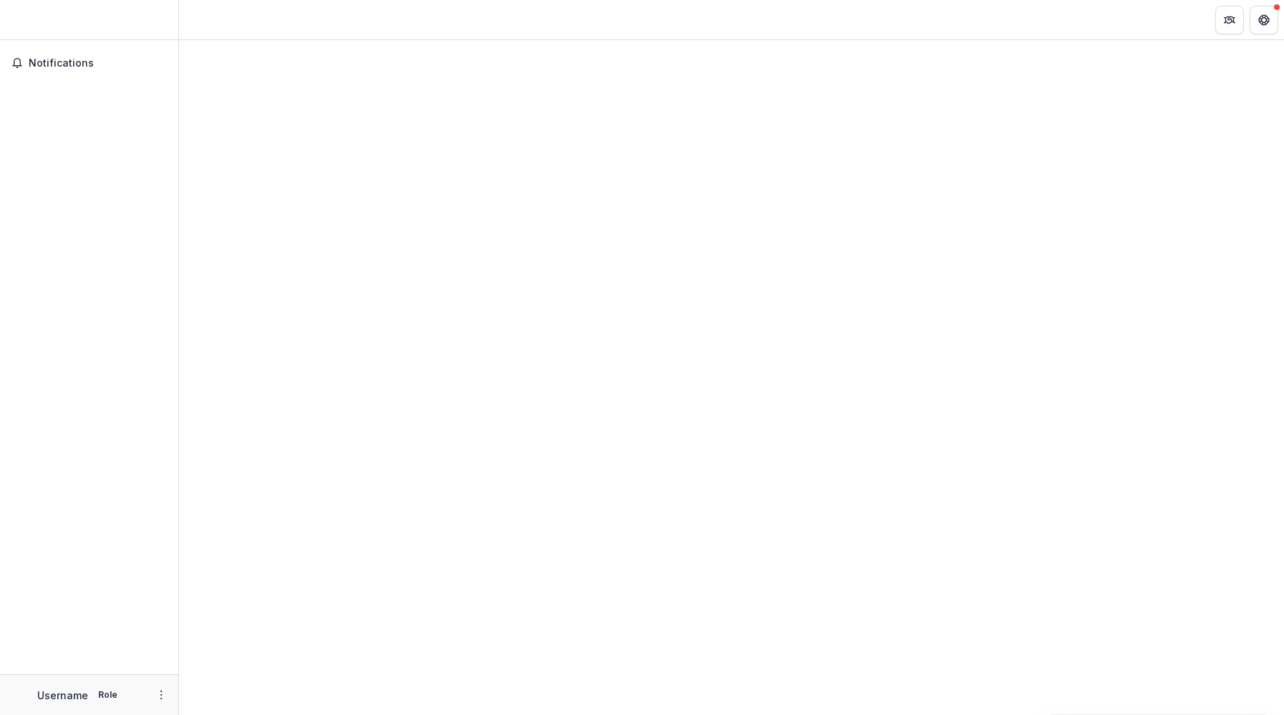  What do you see at coordinates (62, 695) in the screenshot?
I see `p: Username` at bounding box center [62, 695].